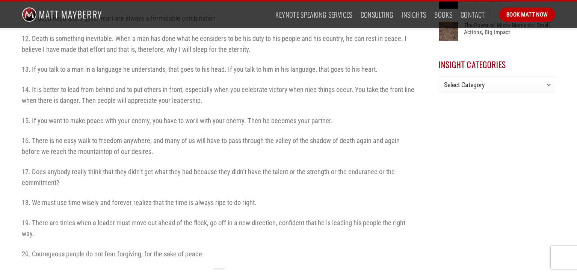  I want to click on a: Keynote Speaking Services, so click(313, 15).